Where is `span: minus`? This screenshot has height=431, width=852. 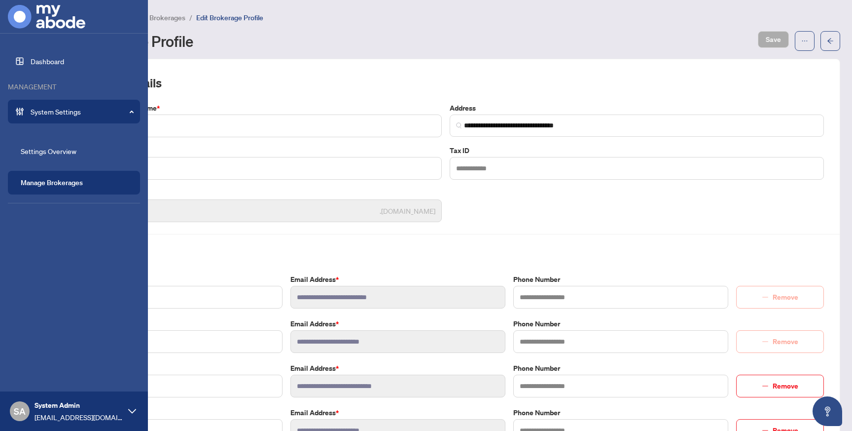
span: minus is located at coordinates (765, 386).